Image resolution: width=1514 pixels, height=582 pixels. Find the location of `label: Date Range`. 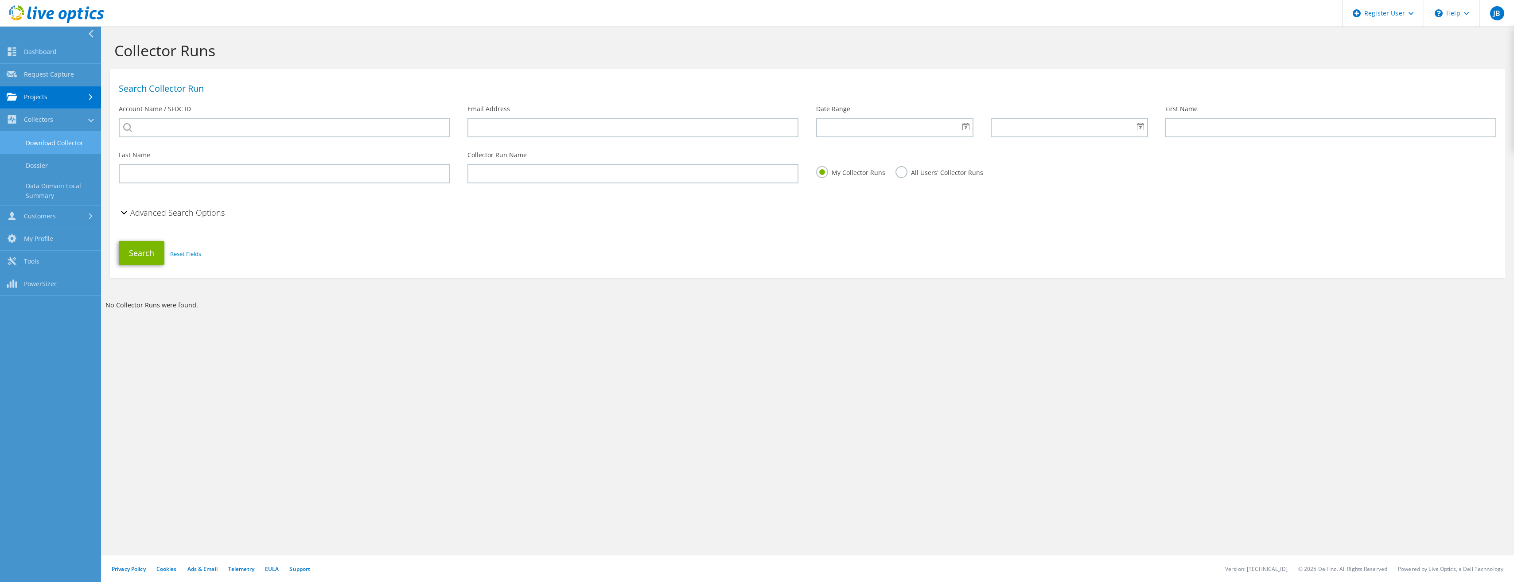

label: Date Range is located at coordinates (833, 109).